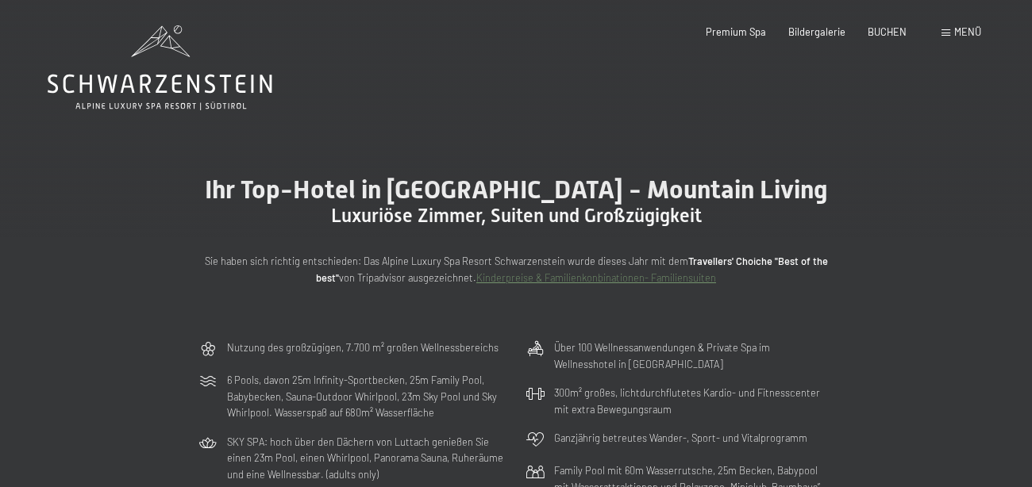  I want to click on strong: Travellers' Choiche "Best of the best", so click(571, 269).